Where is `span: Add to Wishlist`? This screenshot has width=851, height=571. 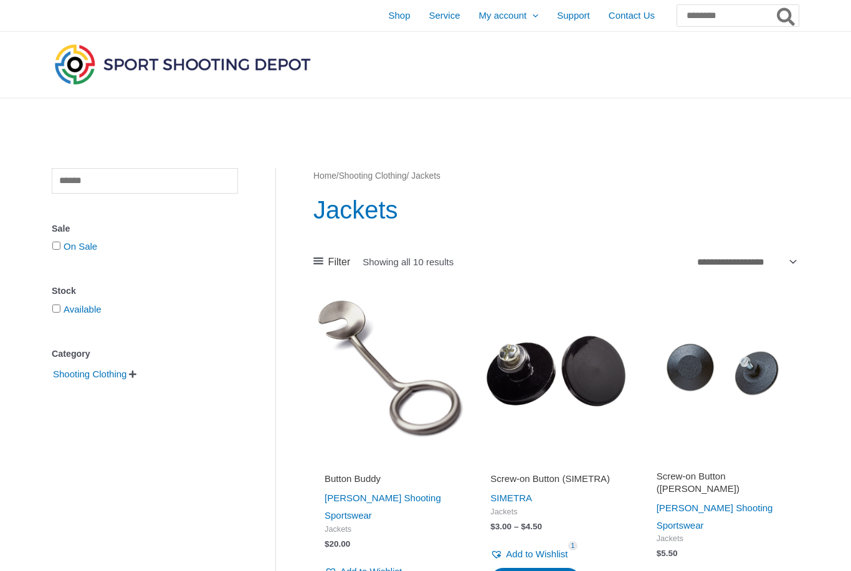 span: Add to Wishlist is located at coordinates (537, 554).